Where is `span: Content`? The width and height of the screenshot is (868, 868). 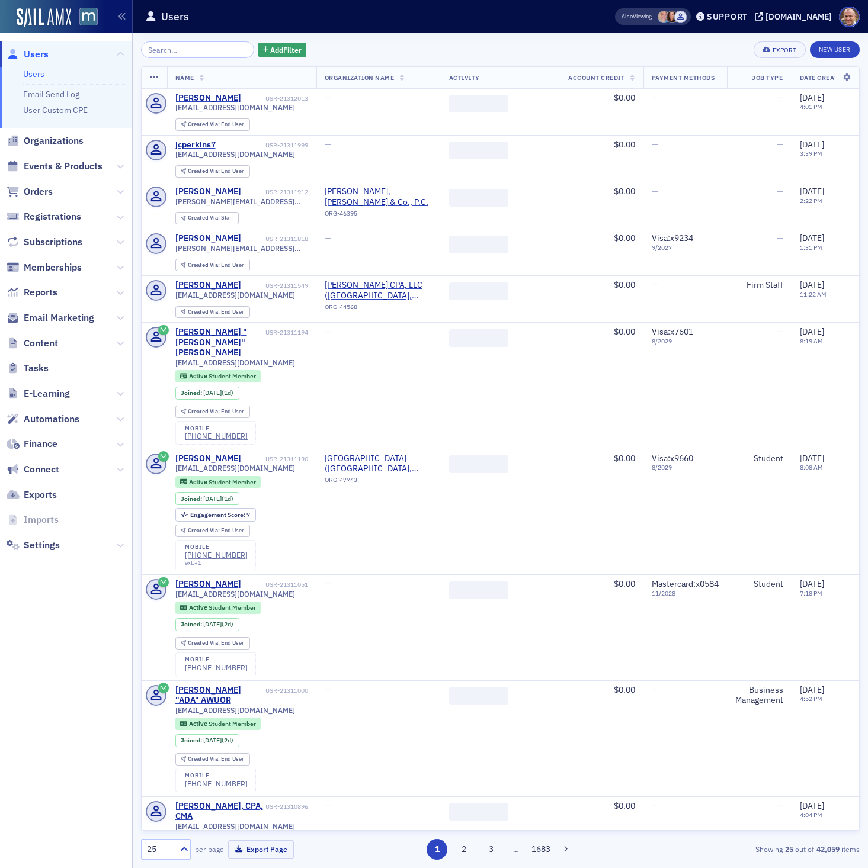
span: Content is located at coordinates (41, 344).